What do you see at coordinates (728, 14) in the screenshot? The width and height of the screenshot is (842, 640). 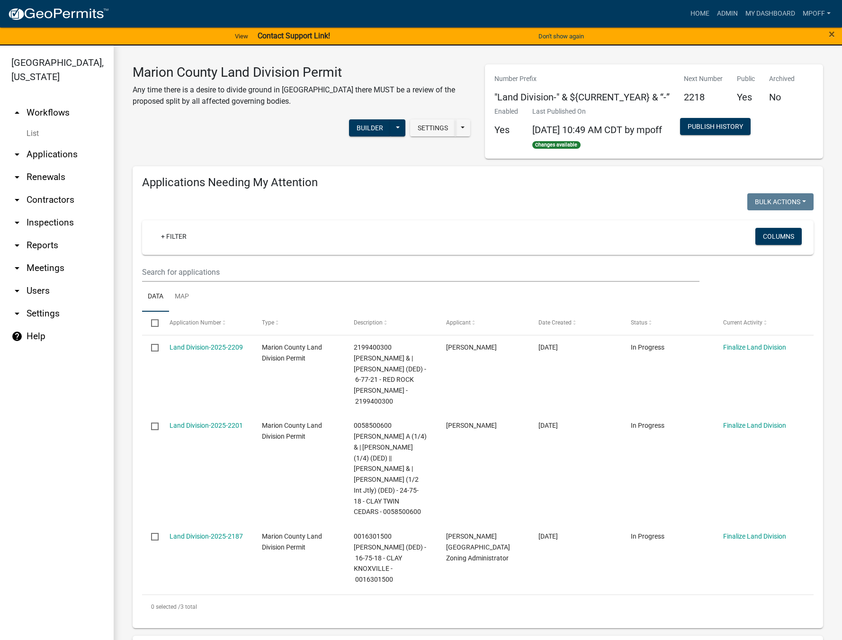 I see `a: Admin` at bounding box center [728, 14].